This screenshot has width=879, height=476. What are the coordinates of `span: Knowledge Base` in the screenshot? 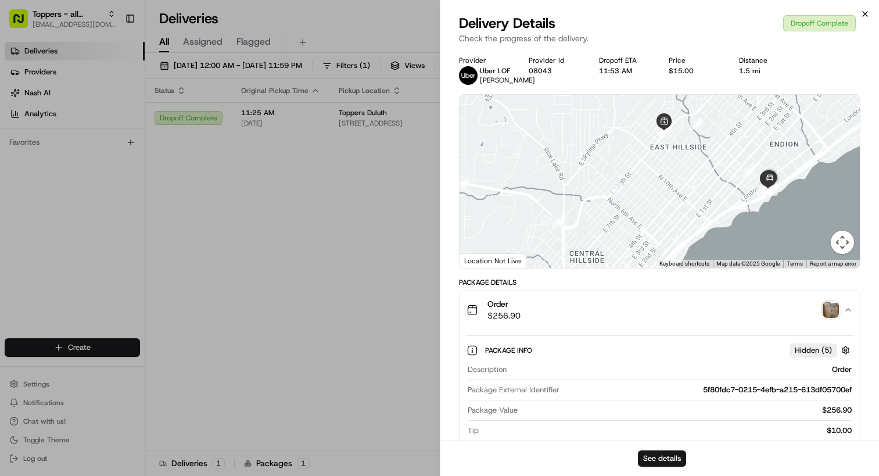 It's located at (56, 265).